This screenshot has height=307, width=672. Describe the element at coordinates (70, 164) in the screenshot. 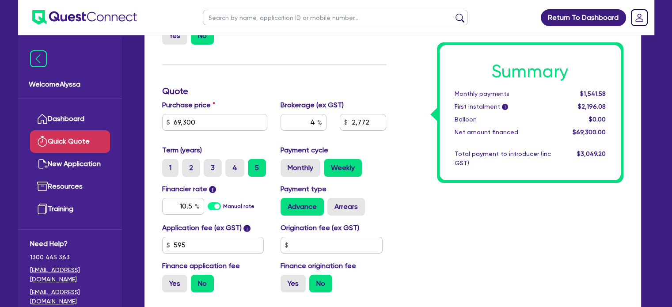

I see `a: New Application` at that location.